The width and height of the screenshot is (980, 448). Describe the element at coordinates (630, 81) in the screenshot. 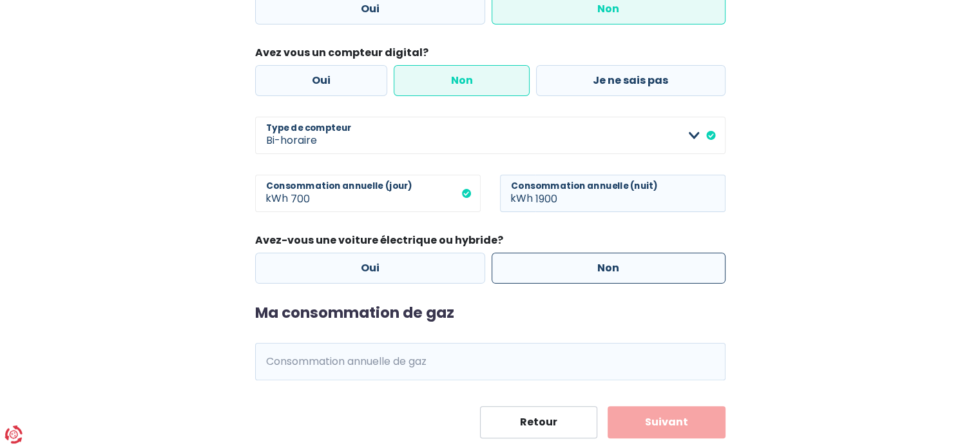

I see `label: Je ne sais pas` at that location.